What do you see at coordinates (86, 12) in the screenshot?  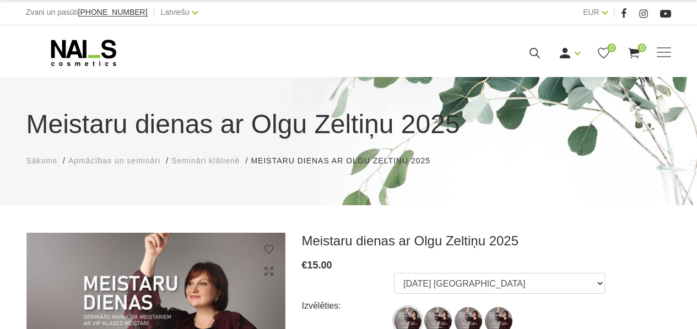 I see `div: Zvani un pasūti` at bounding box center [86, 12].